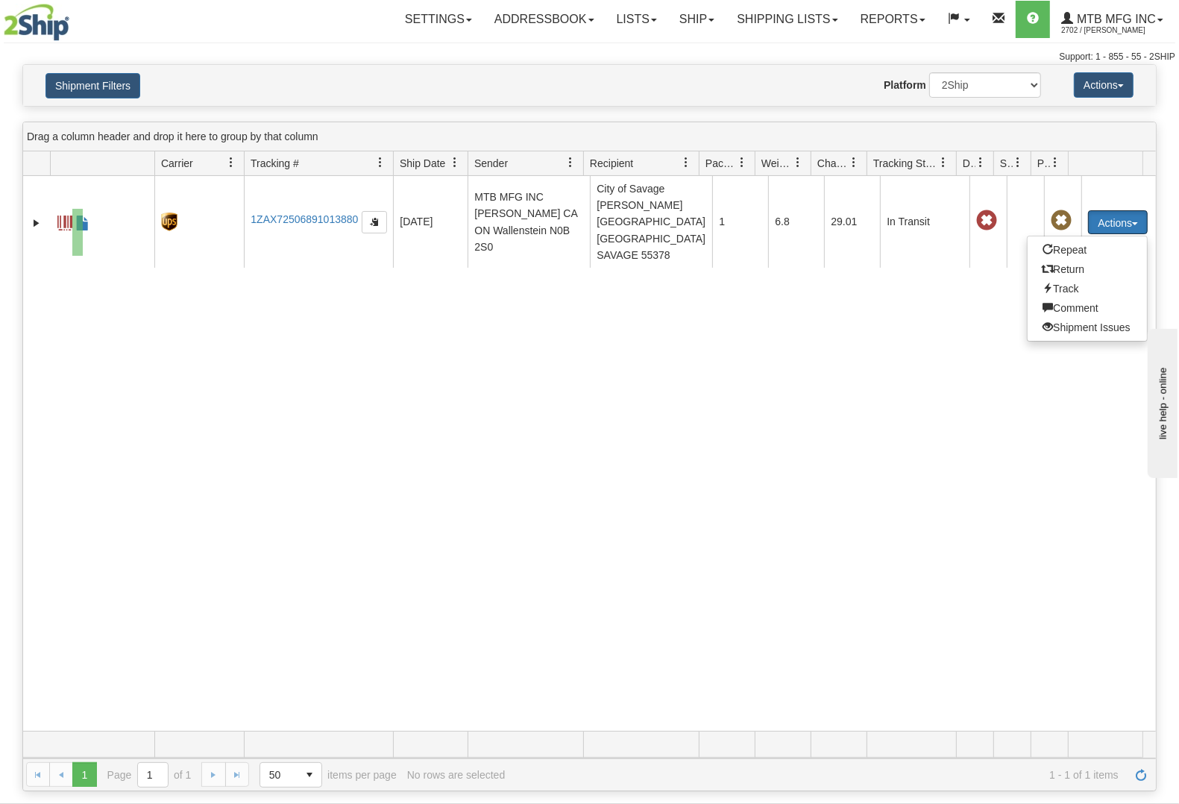 The width and height of the screenshot is (1179, 804). What do you see at coordinates (1062, 221) in the screenshot?
I see `span: Pickup Not Assigned` at bounding box center [1062, 221].